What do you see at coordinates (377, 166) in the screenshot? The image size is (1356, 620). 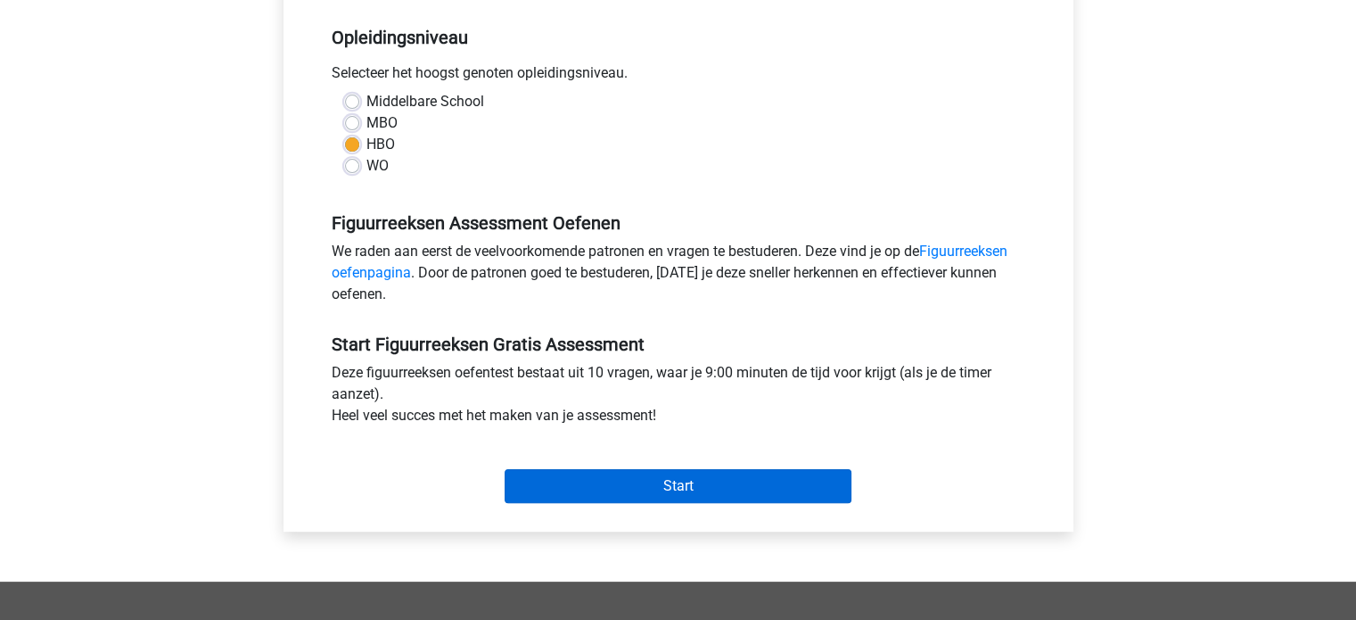 I see `label: WO` at bounding box center [377, 166].